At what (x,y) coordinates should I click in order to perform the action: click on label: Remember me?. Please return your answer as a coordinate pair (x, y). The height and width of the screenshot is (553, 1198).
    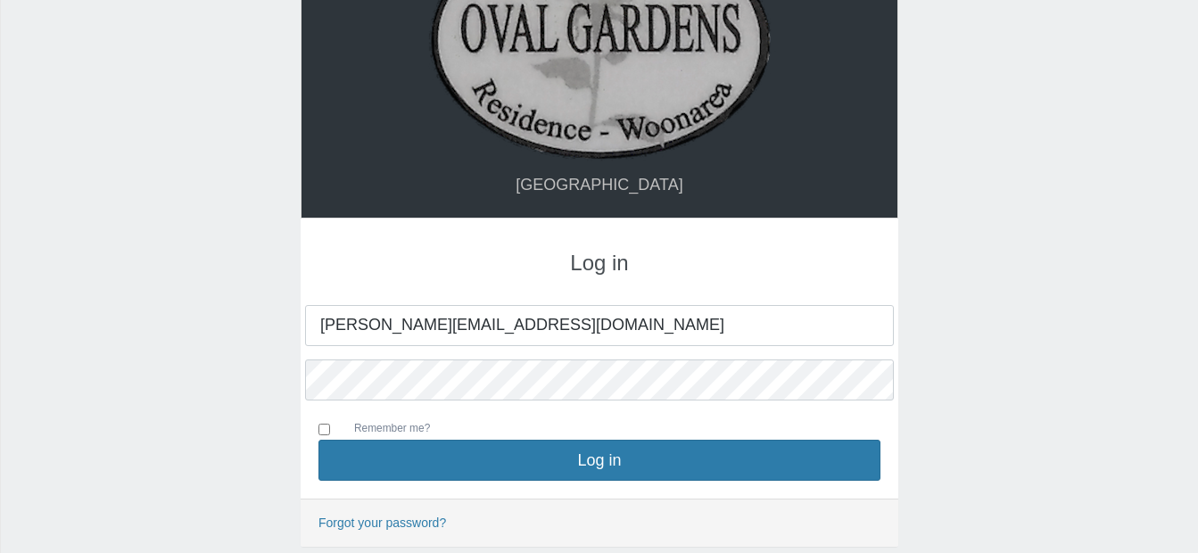
    Looking at the image, I should click on (383, 430).